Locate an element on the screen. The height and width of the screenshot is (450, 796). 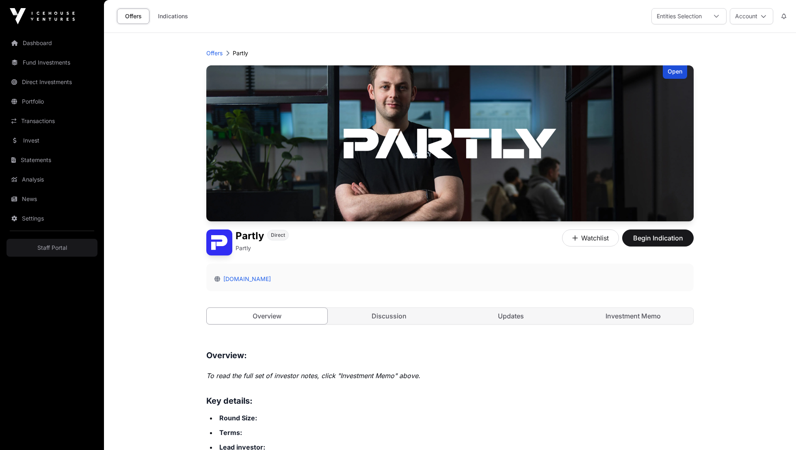
h3: Key details: is located at coordinates (450, 401).